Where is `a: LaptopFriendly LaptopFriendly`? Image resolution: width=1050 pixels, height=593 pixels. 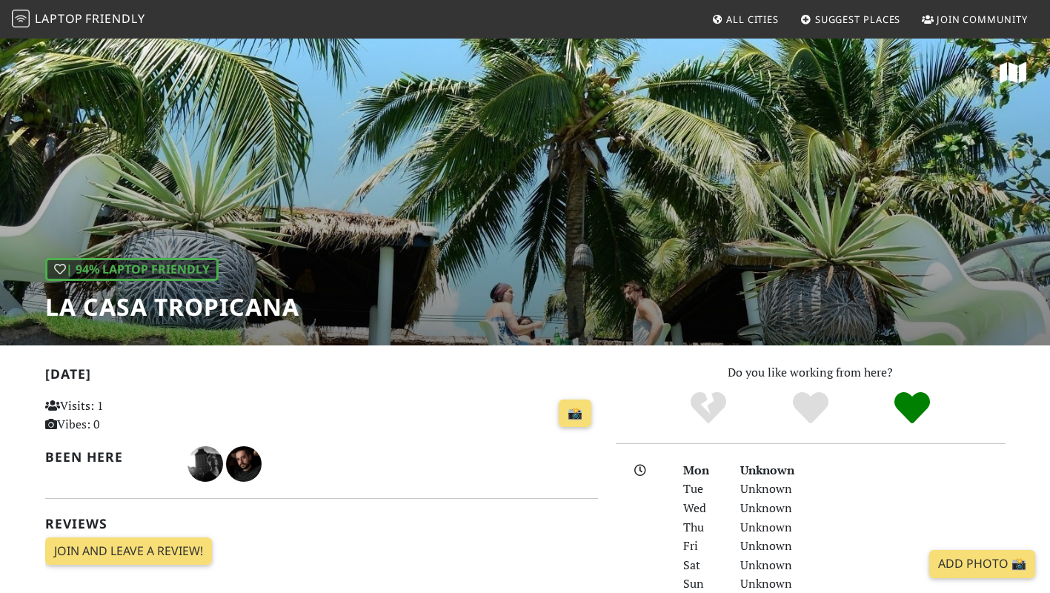
a: LaptopFriendly LaptopFriendly is located at coordinates (79, 19).